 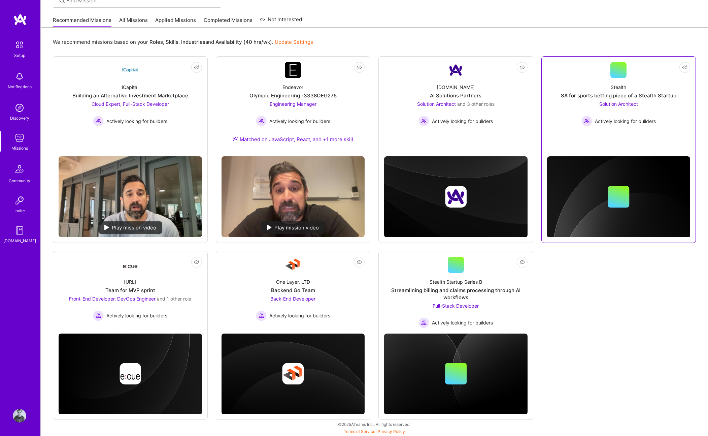 What do you see at coordinates (456, 294) in the screenshot?
I see `div: Streamlining billing and claims processing through AI workflows` at bounding box center [456, 294].